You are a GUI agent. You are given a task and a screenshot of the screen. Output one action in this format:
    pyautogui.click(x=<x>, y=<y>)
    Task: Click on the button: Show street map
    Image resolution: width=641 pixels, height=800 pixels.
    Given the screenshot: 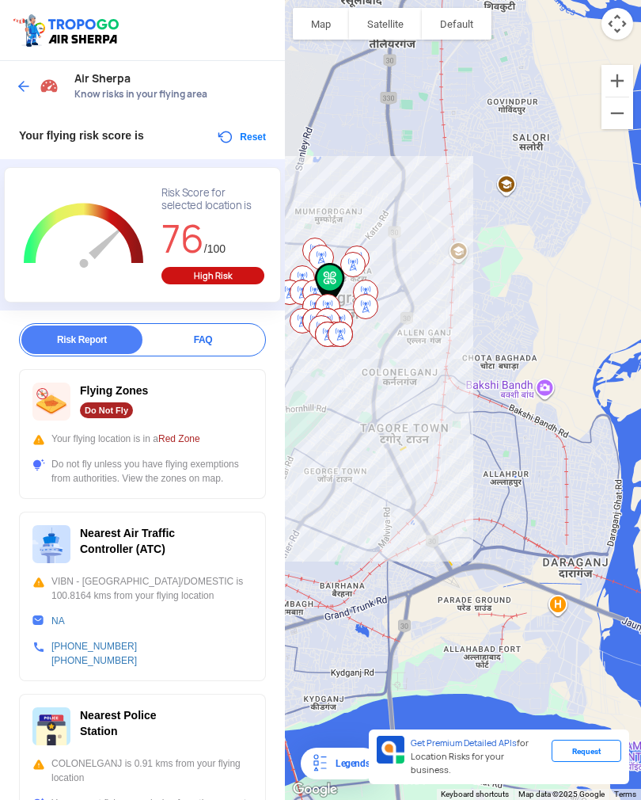 What is the action you would take?
    pyautogui.click(x=321, y=24)
    